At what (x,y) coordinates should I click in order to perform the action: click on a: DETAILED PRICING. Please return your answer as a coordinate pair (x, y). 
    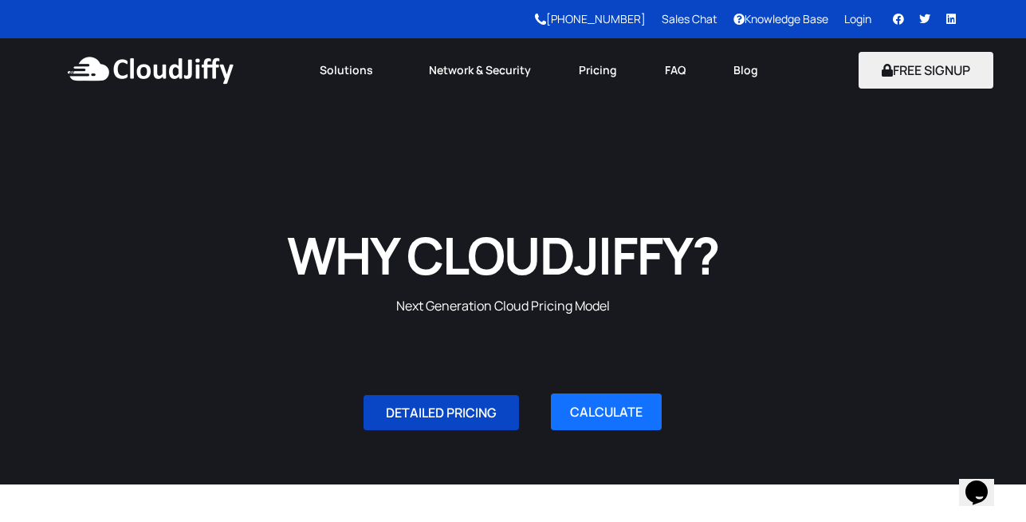
    Looking at the image, I should click on (441, 412).